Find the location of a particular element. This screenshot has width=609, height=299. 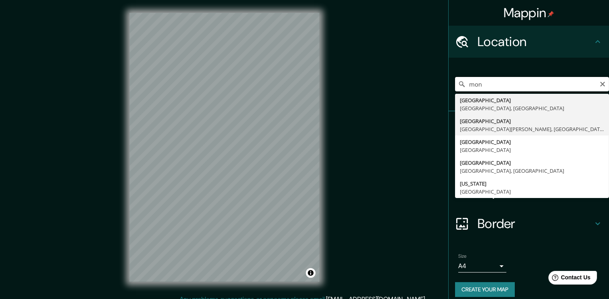

input: Pick your city or area is located at coordinates (532, 84).